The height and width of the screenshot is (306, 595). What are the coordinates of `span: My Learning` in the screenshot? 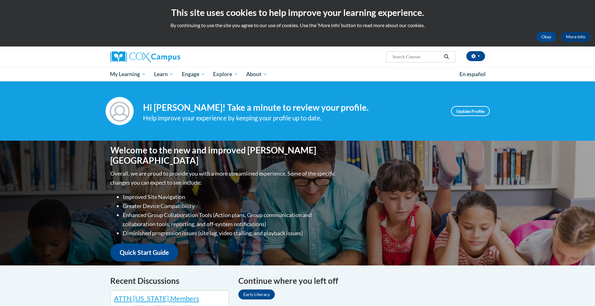 It's located at (128, 74).